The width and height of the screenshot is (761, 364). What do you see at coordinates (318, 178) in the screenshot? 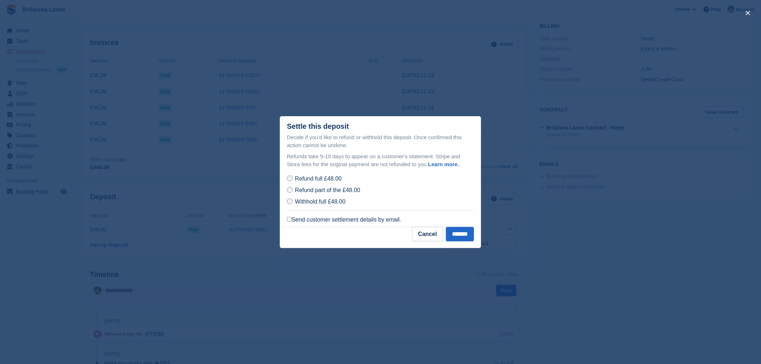
I see `span: Refund full £48.00` at bounding box center [318, 178].